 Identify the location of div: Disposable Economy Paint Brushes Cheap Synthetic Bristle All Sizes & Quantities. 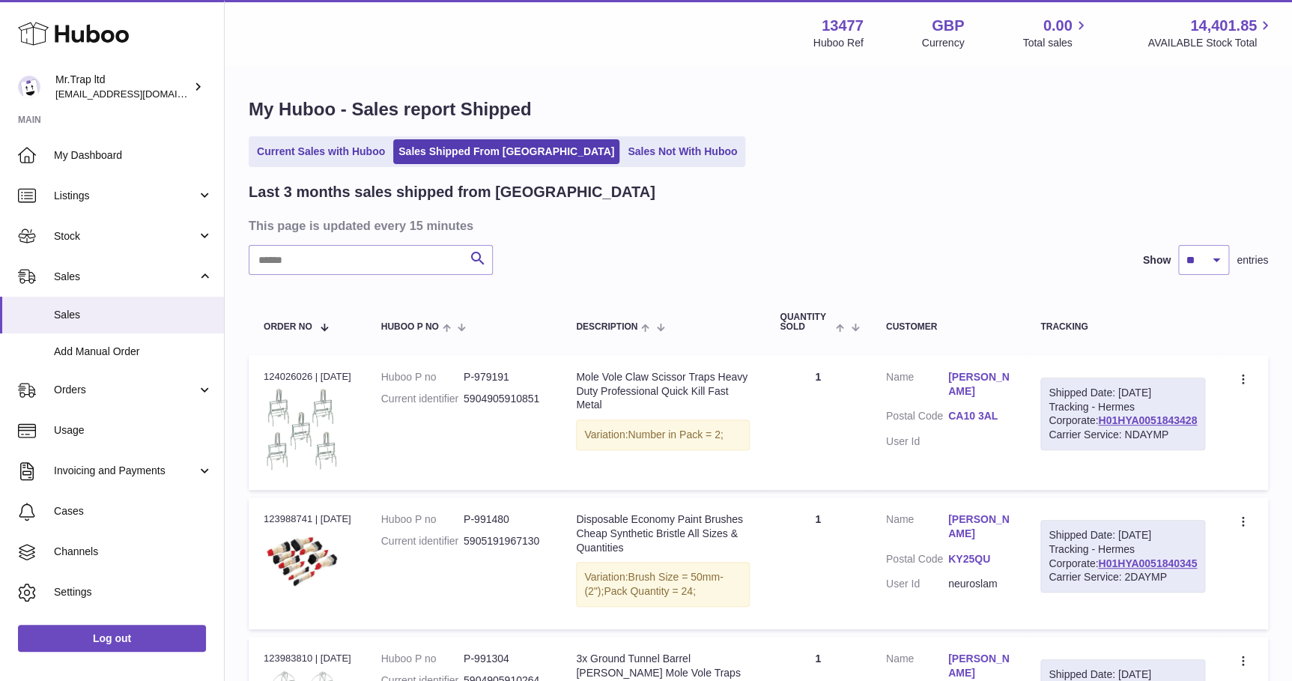
(663, 533).